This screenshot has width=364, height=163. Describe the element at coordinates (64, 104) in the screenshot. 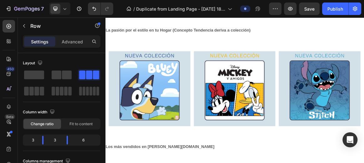

I see `img: gempages_551642402717172950-b44ea905-f192-4b0c-b837-935ddb477e89.jpg` at that location.